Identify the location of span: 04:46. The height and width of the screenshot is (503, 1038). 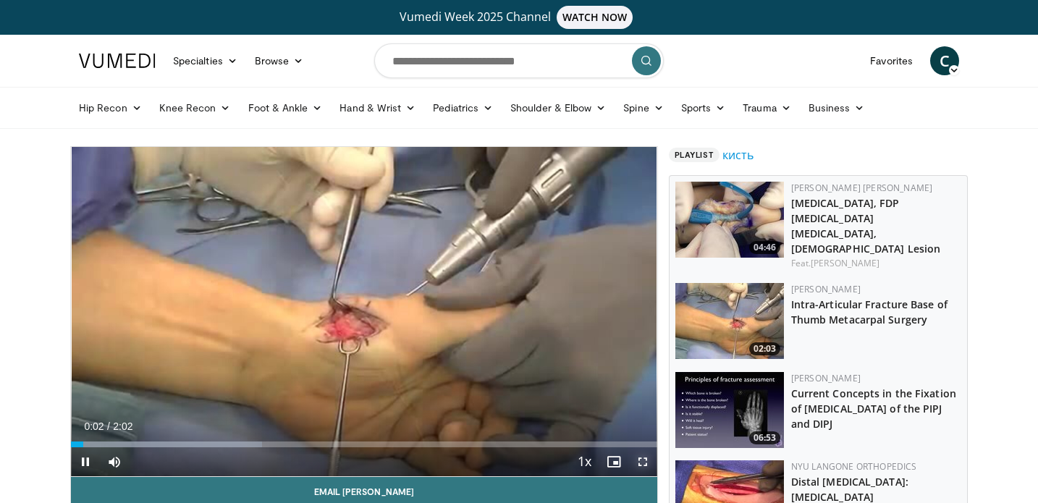
(765, 248).